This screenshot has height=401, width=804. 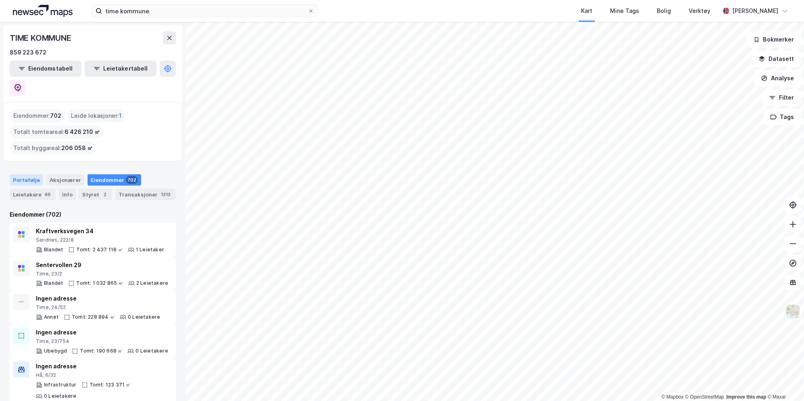 I want to click on div: Time, 23/2, so click(x=102, y=274).